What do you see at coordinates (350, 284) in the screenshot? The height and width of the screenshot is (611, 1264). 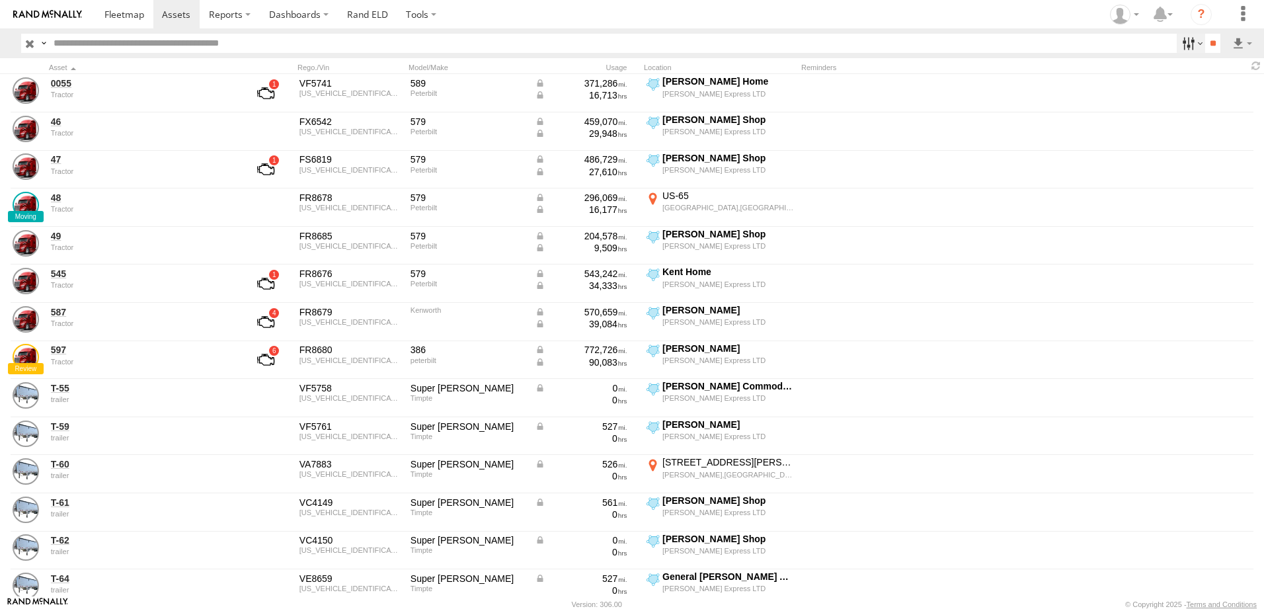 I see `div: 1XPBD49X8LD664773` at bounding box center [350, 284].